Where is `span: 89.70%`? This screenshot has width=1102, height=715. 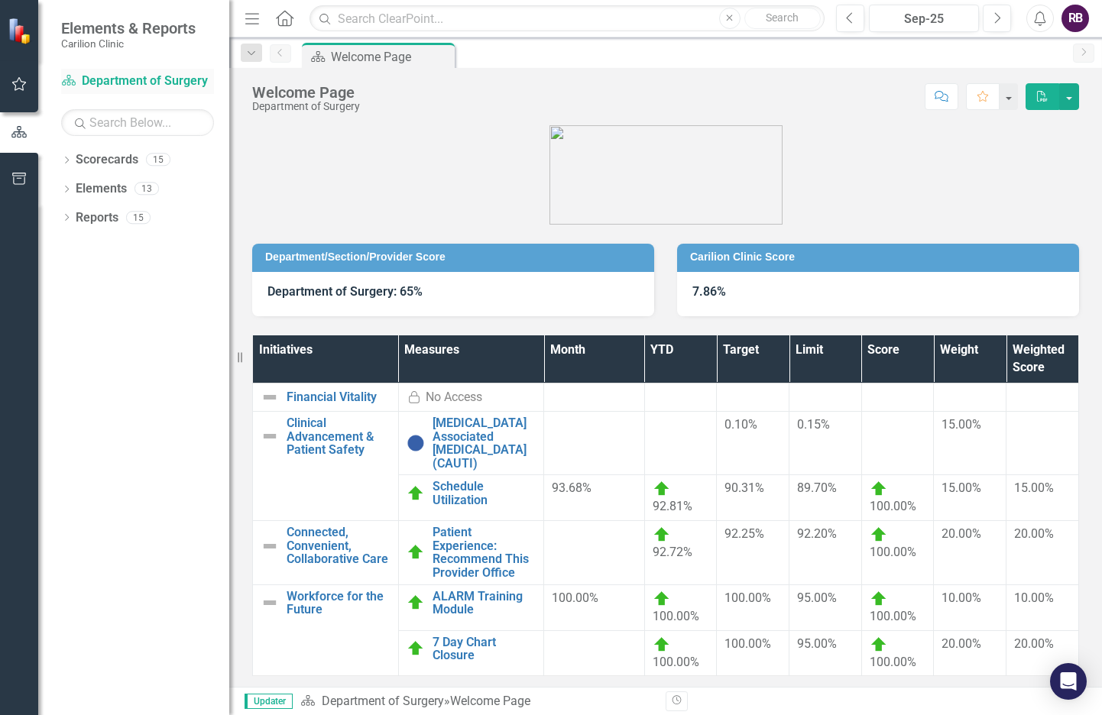
span: 89.70% is located at coordinates (817, 487).